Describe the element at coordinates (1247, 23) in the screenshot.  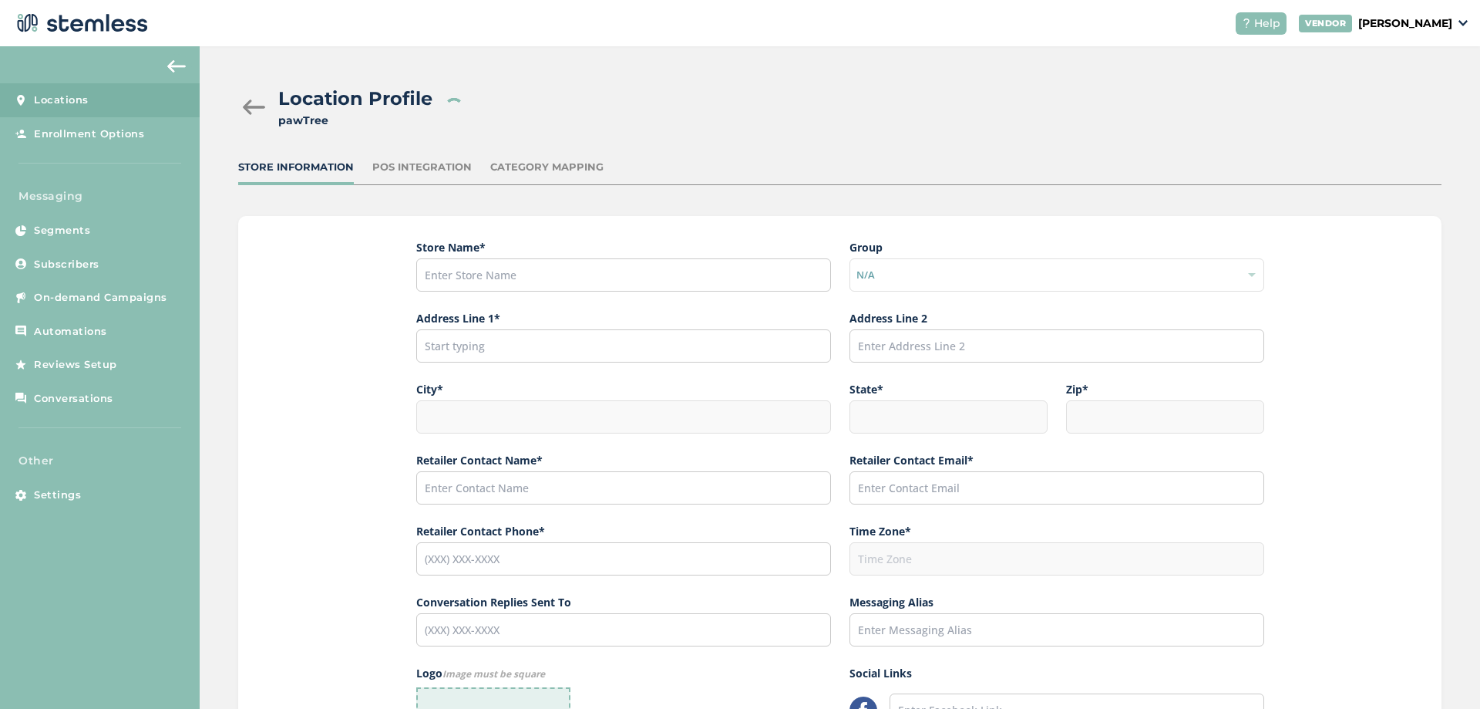
I see `img: icon-help-white-03924b79.svg` at that location.